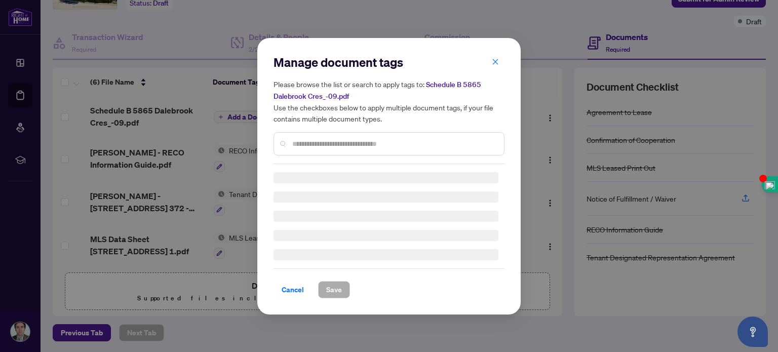  Describe the element at coordinates (495, 61) in the screenshot. I see `span: close` at that location.